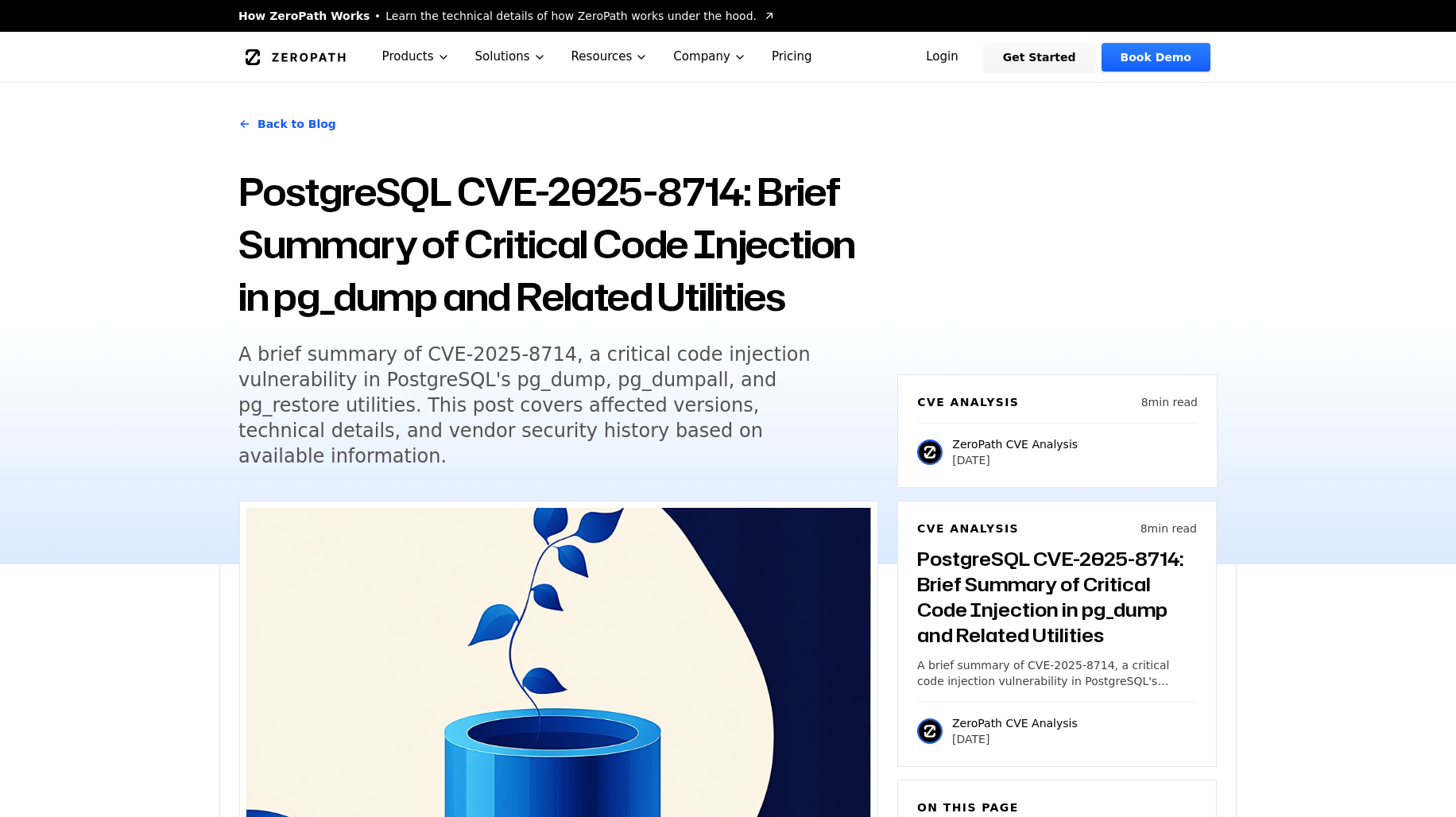  What do you see at coordinates (507, 16) in the screenshot?
I see `a: How ZeroPath WorksLearn the technical details of how ZeroPath works under the hood.` at bounding box center [507, 16].